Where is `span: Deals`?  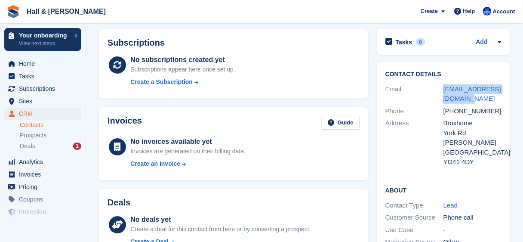
span: Deals is located at coordinates (28, 146).